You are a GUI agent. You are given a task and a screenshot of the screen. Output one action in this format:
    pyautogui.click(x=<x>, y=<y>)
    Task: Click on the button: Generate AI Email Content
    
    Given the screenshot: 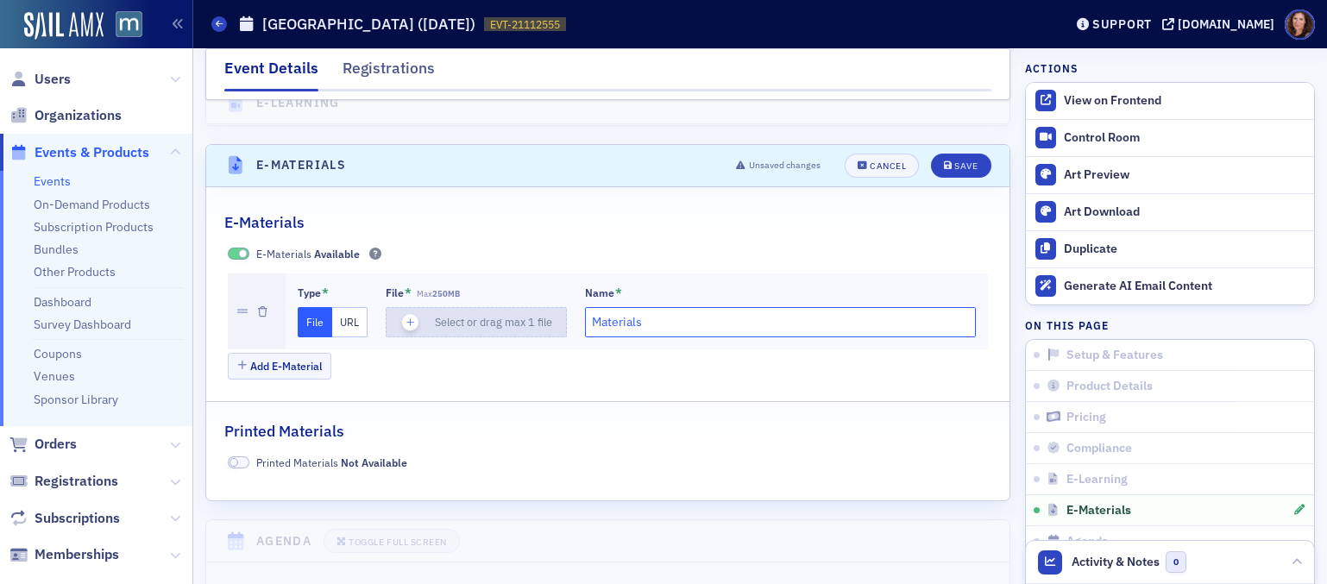 What is the action you would take?
    pyautogui.click(x=1170, y=286)
    